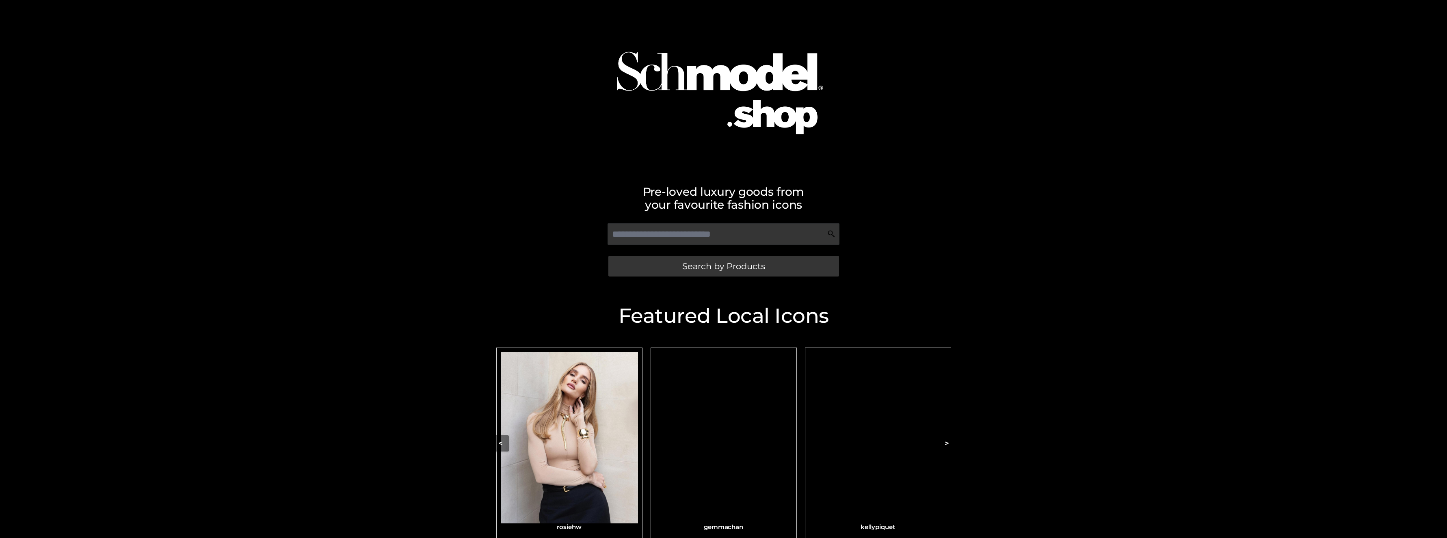 The image size is (1447, 538). Describe the element at coordinates (724, 438) in the screenshot. I see `img: gemmachan` at that location.